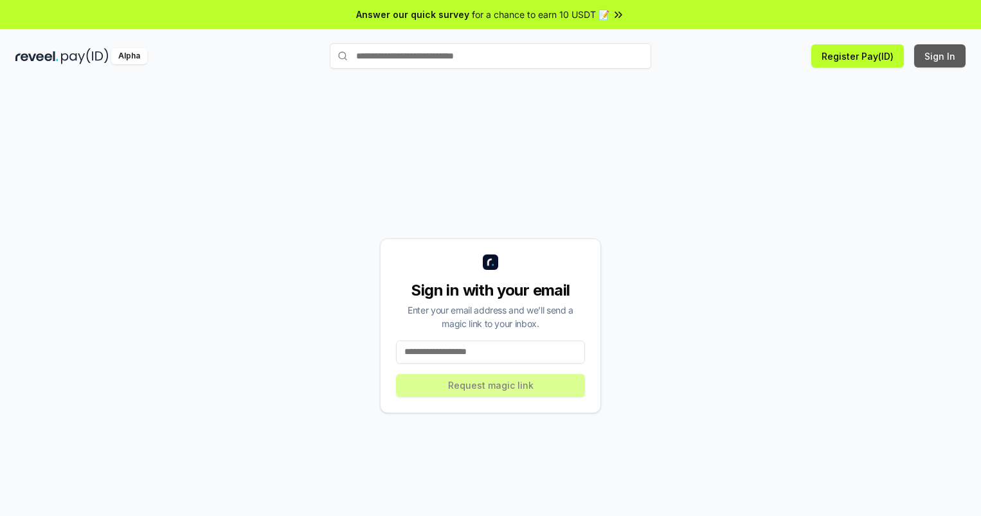 This screenshot has width=981, height=516. I want to click on div: Enter your email address and we’ll send a magic link to your inbox., so click(491, 317).